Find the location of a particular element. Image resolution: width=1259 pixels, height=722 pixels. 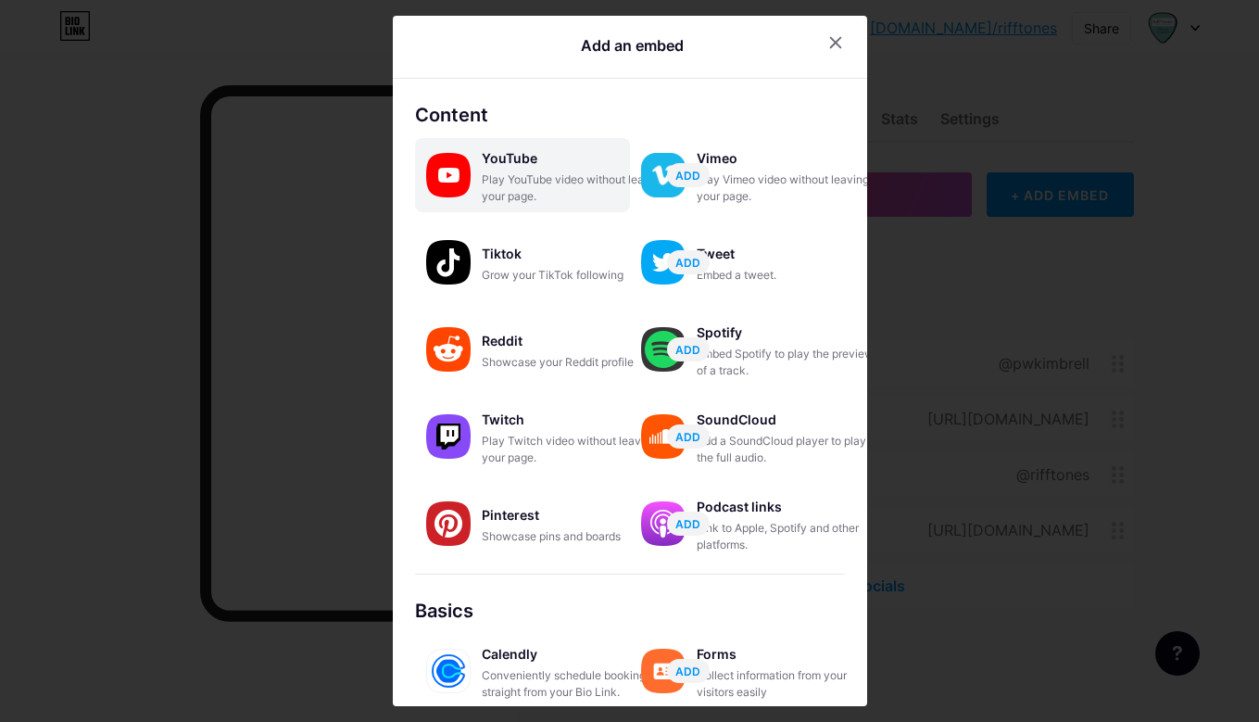

div: Showcase your Reddit profile is located at coordinates (575, 362).